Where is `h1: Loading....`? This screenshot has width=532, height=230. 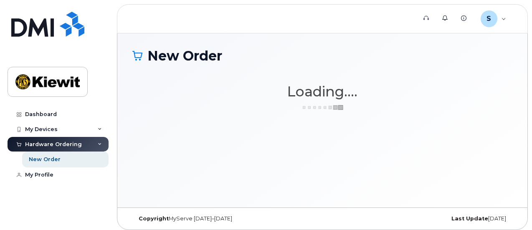
h1: Loading.... is located at coordinates (322, 91).